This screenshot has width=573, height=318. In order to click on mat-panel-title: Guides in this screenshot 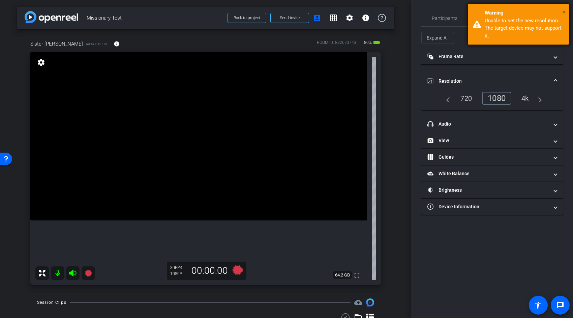, I will do `click(488, 157)`.